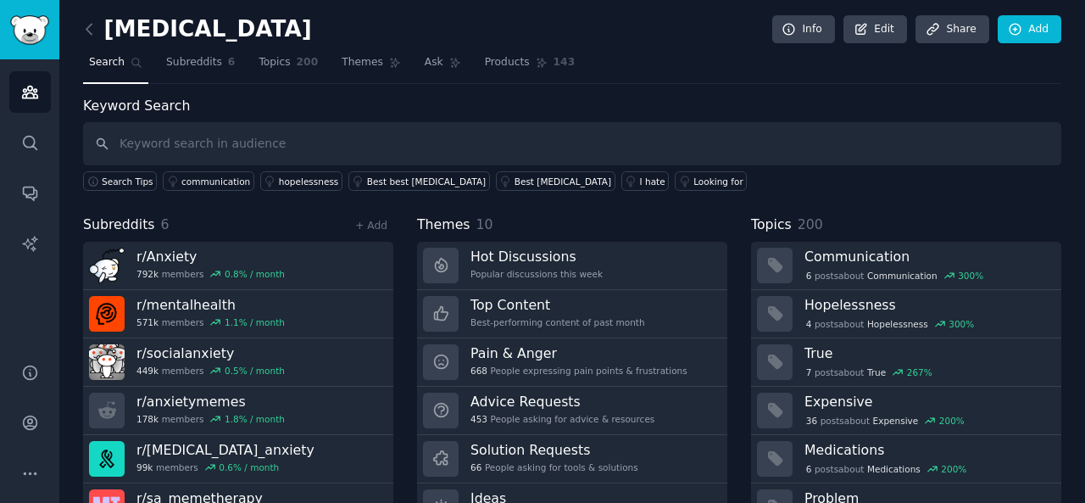 This screenshot has width=1085, height=503. Describe the element at coordinates (554, 467) in the screenshot. I see `div: People asking for tools & solutions` at that location.